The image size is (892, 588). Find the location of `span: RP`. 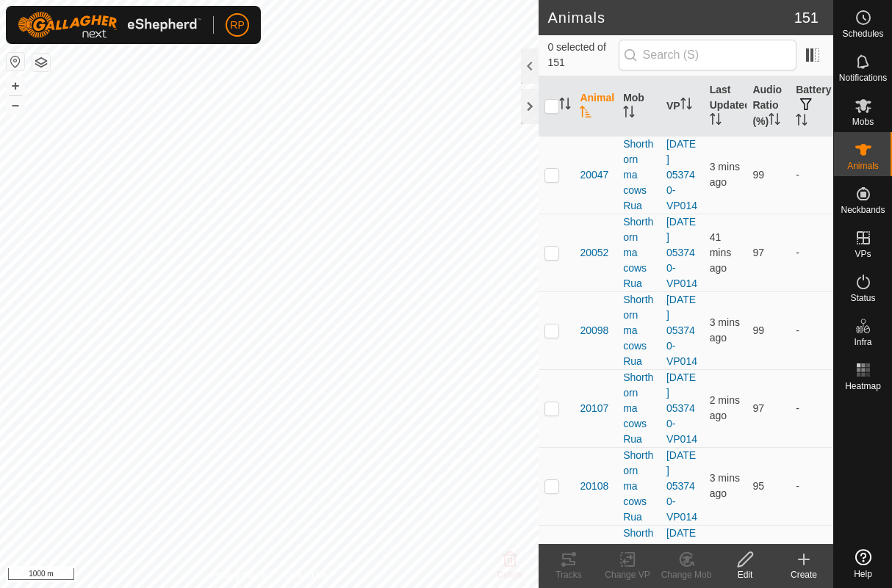

span: RP is located at coordinates (237, 25).